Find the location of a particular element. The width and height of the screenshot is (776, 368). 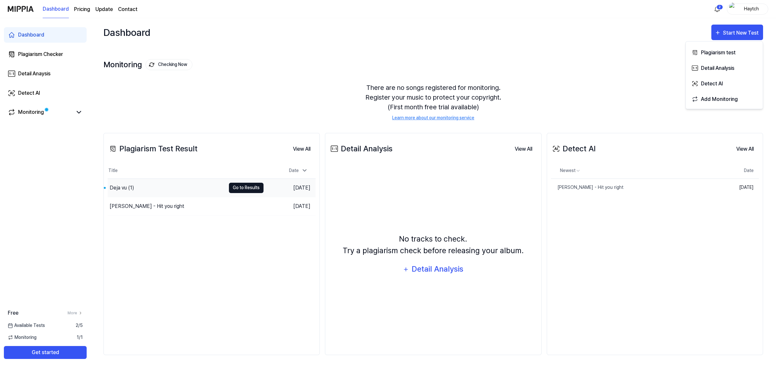

th: Title is located at coordinates (186, 171).